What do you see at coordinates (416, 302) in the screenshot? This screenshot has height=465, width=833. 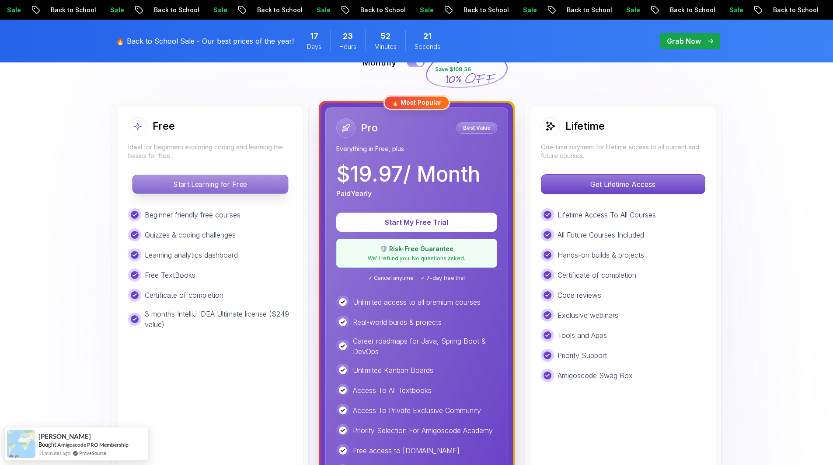 I see `p: Unlimited access to all premium courses` at bounding box center [416, 302].